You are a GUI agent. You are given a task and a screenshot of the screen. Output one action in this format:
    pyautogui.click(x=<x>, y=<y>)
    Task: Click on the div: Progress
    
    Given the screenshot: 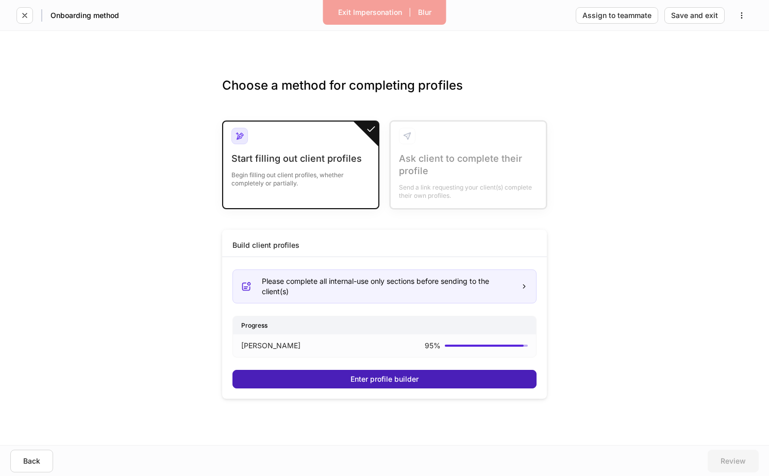 What is the action you would take?
    pyautogui.click(x=385, y=325)
    